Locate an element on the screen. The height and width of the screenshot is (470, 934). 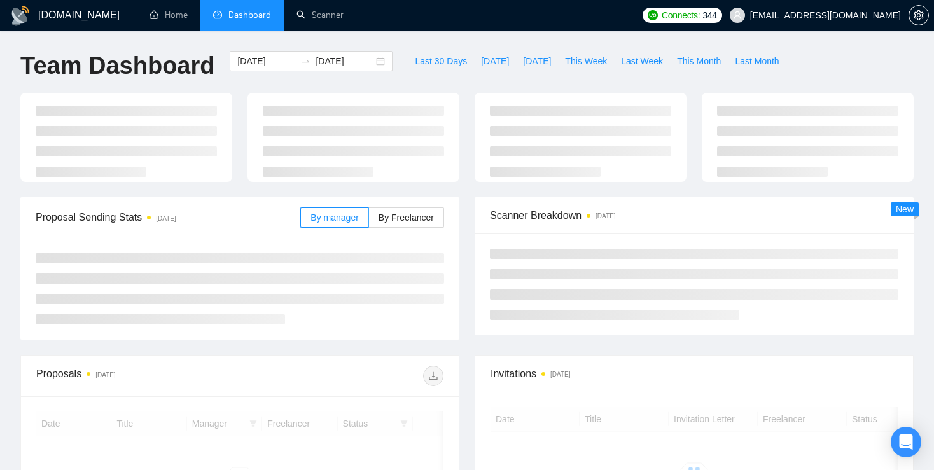
button: Last 30 Days is located at coordinates (441, 61).